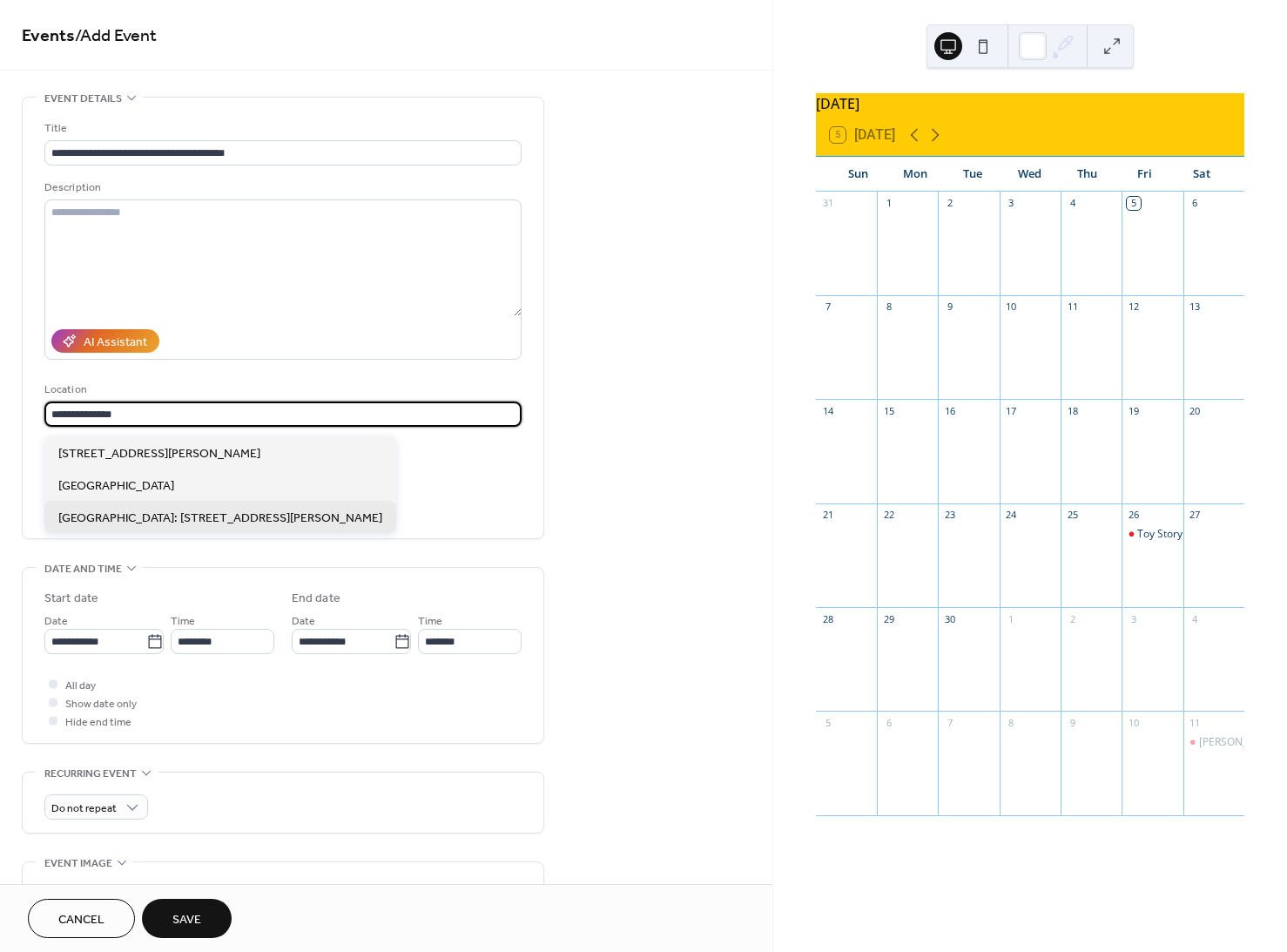  I want to click on span: Hide end time, so click(99, 722).